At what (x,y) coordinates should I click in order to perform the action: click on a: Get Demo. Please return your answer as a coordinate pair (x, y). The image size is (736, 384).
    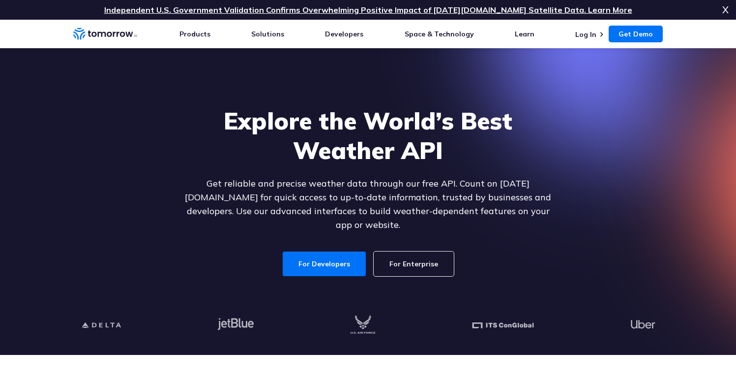
    Looking at the image, I should click on (636, 34).